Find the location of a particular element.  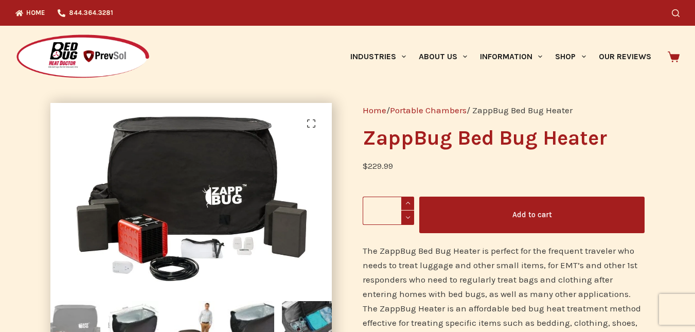

a: Home is located at coordinates (374, 110).